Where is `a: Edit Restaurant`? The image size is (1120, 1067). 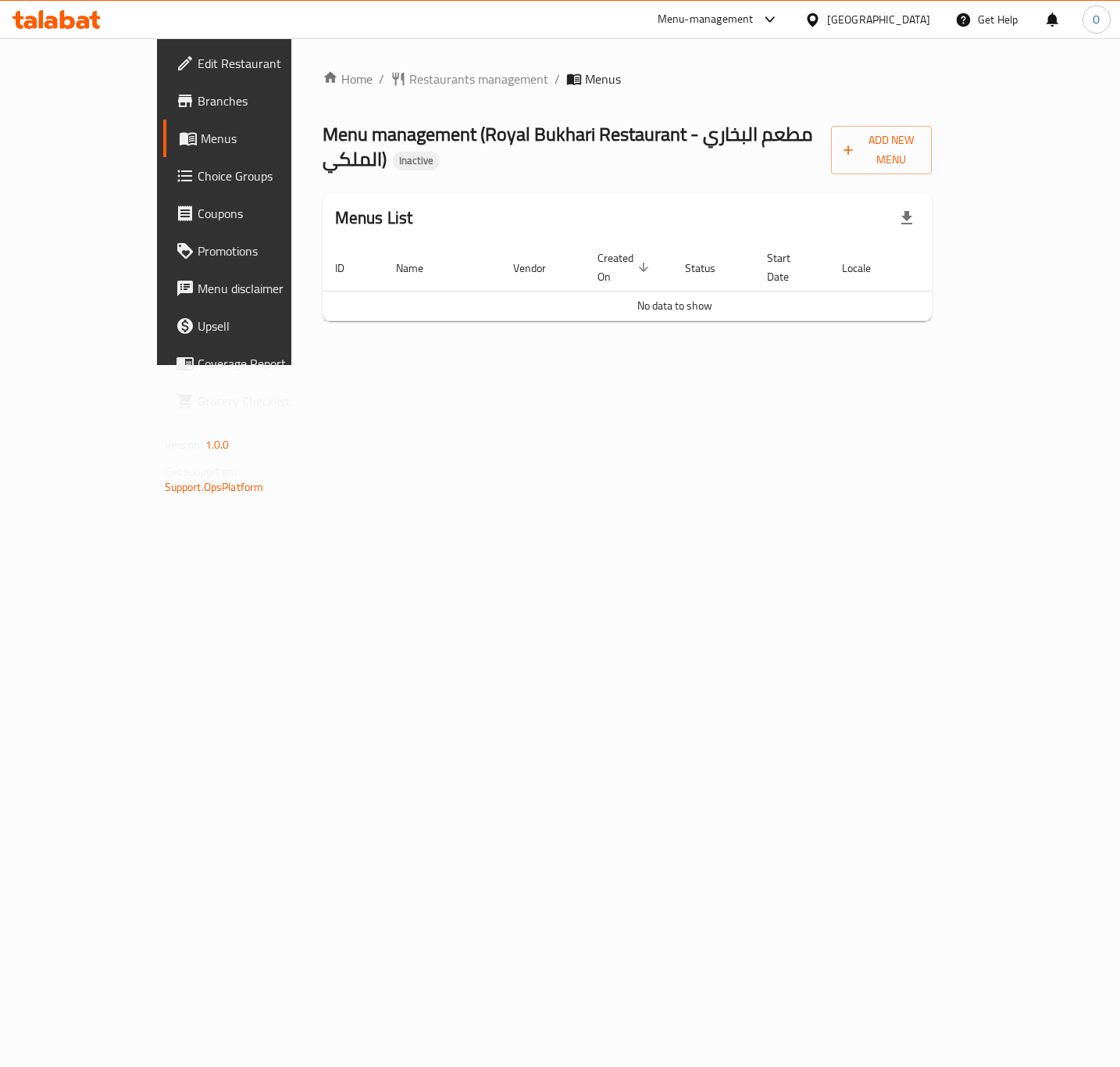
a: Edit Restaurant is located at coordinates (253, 64).